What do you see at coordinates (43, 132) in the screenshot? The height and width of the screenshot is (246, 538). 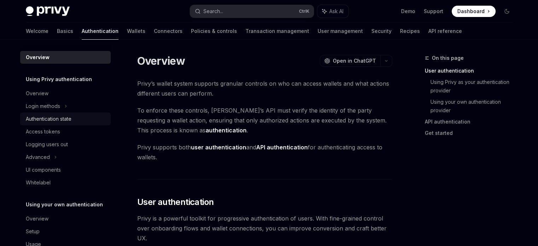 I see `div: Access tokens` at bounding box center [43, 132].